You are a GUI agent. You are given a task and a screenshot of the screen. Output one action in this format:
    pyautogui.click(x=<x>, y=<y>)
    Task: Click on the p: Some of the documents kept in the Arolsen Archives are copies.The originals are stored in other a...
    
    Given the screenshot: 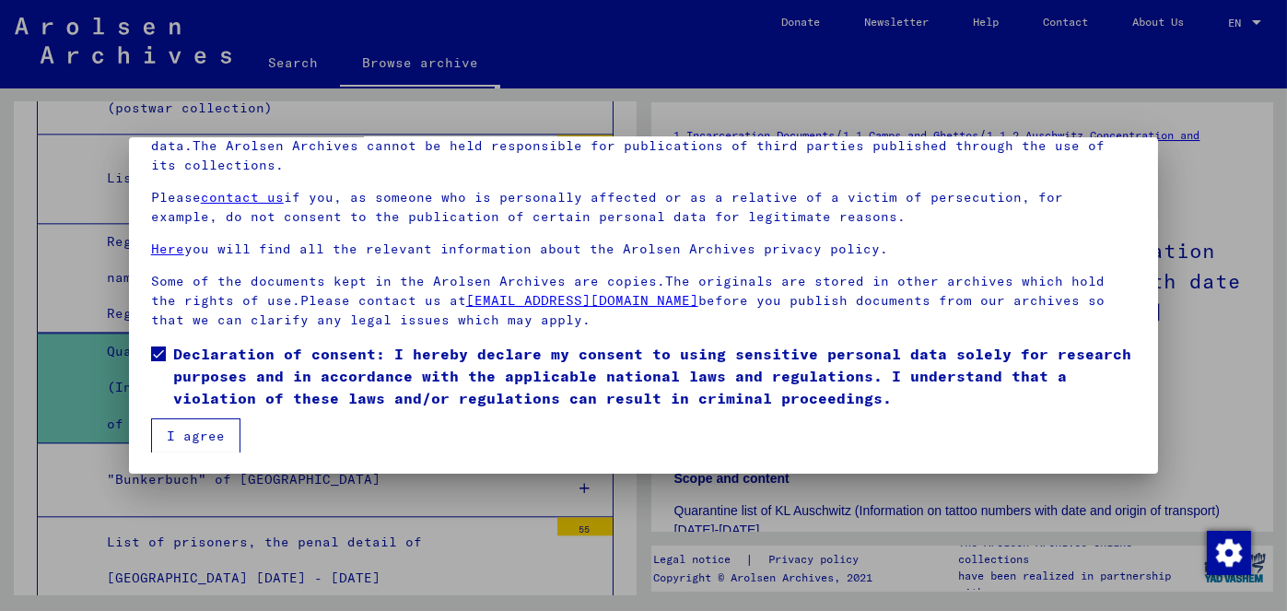 What is the action you would take?
    pyautogui.click(x=644, y=300)
    